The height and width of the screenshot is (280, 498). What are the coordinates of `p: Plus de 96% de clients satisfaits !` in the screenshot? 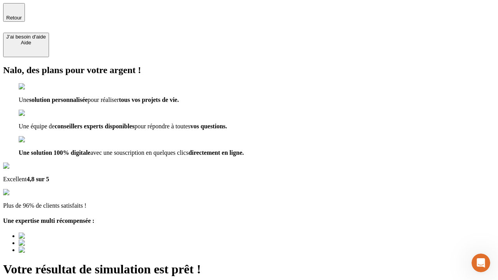 It's located at (249, 206).